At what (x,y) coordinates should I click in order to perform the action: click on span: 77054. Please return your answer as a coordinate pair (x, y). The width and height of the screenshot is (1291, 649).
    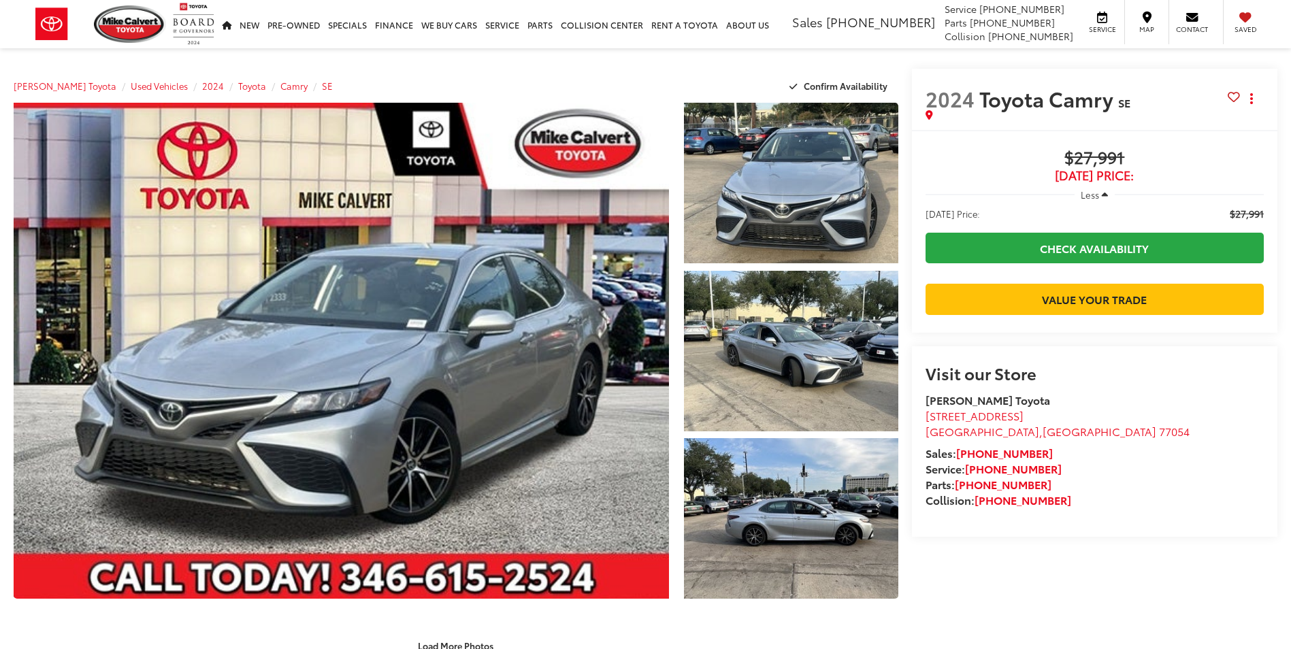
    Looking at the image, I should click on (1174, 431).